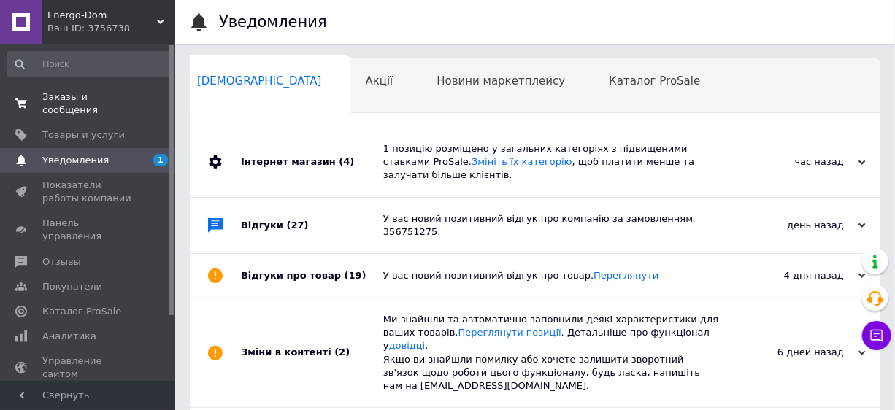  Describe the element at coordinates (88, 192) in the screenshot. I see `span: Показатели работы компании` at that location.